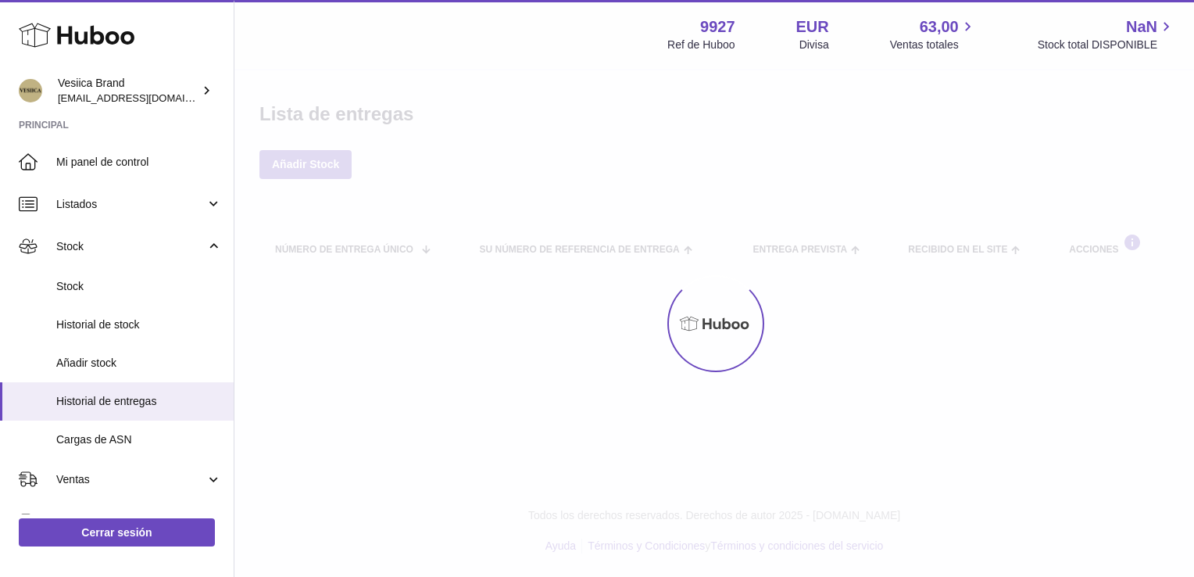 Image resolution: width=1194 pixels, height=577 pixels. What do you see at coordinates (813, 27) in the screenshot?
I see `strong: EUR` at bounding box center [813, 27].